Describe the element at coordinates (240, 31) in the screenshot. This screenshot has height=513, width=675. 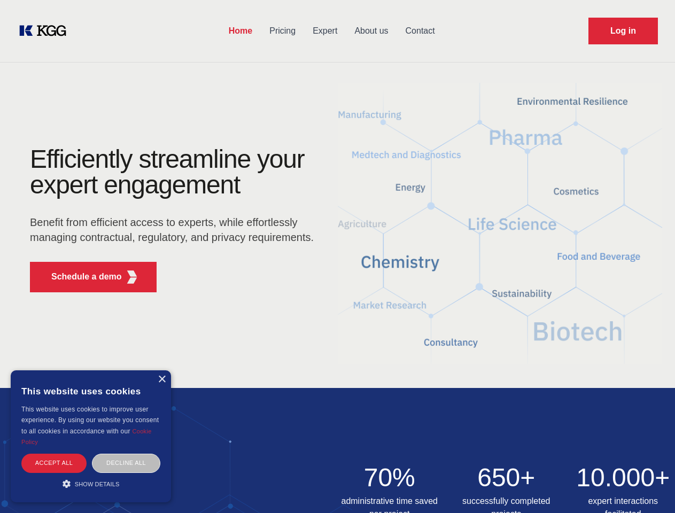
I see `a: Home` at that location.